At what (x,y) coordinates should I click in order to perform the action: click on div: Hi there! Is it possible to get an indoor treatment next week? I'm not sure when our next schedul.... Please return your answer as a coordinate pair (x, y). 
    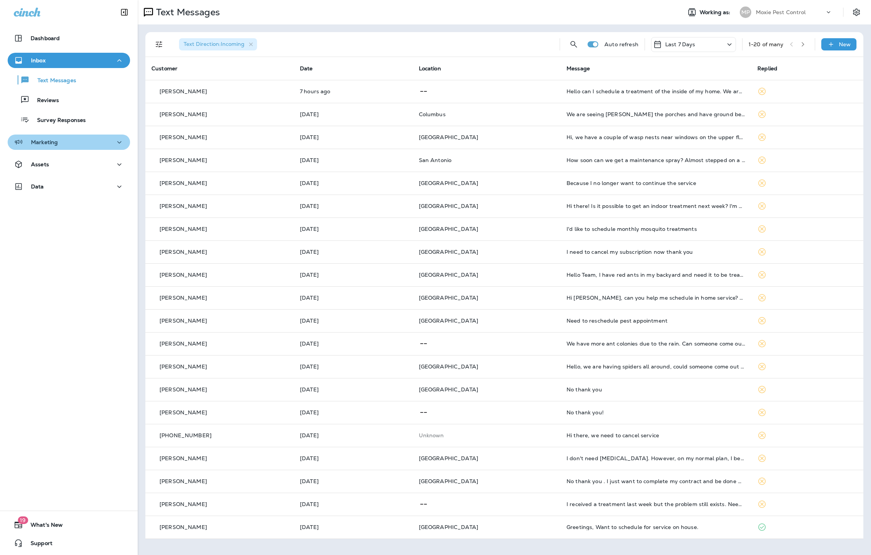
    Looking at the image, I should click on (655, 206).